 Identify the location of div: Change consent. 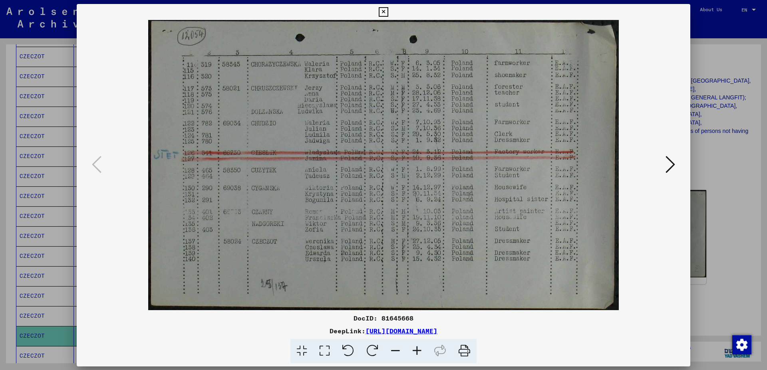
(742, 345).